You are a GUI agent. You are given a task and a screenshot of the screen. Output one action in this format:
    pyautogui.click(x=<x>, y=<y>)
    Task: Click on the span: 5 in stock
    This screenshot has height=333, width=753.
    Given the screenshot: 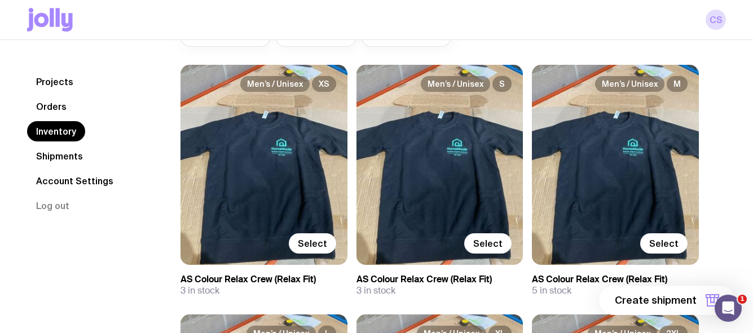 What is the action you would take?
    pyautogui.click(x=552, y=291)
    